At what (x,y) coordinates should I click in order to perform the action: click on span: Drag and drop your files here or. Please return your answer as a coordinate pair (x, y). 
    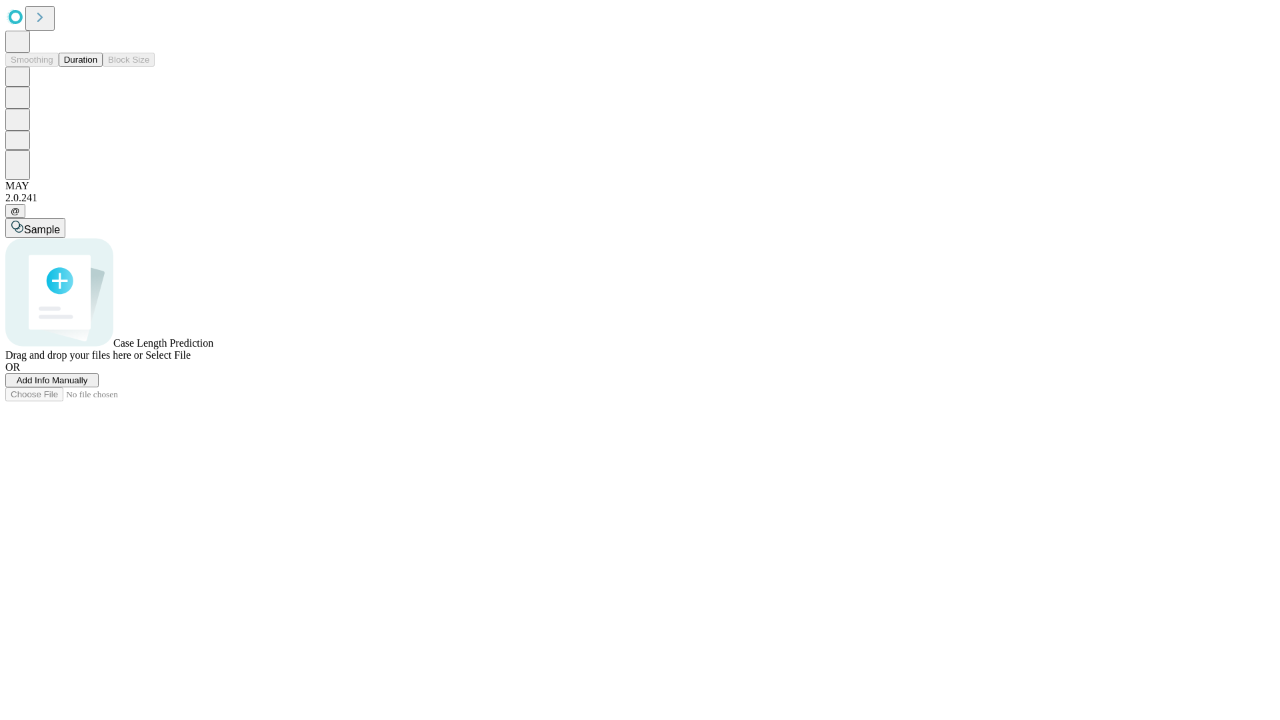
    Looking at the image, I should click on (74, 355).